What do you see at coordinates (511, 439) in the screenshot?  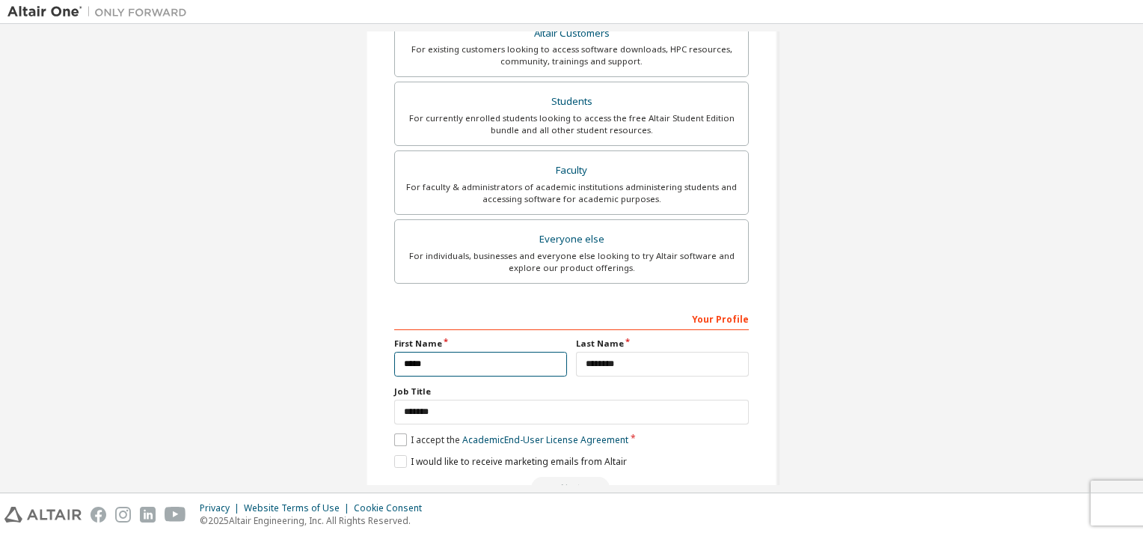 I see `label: I accept the` at bounding box center [511, 439].